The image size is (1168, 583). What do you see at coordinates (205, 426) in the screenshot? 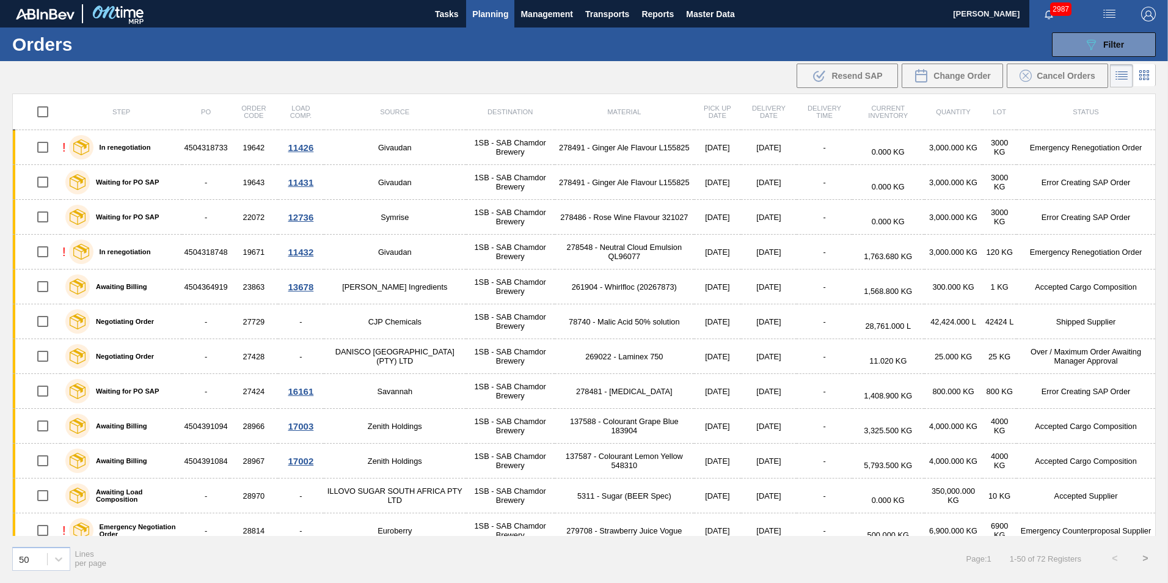
I see `td: 4504391094` at bounding box center [205, 426].